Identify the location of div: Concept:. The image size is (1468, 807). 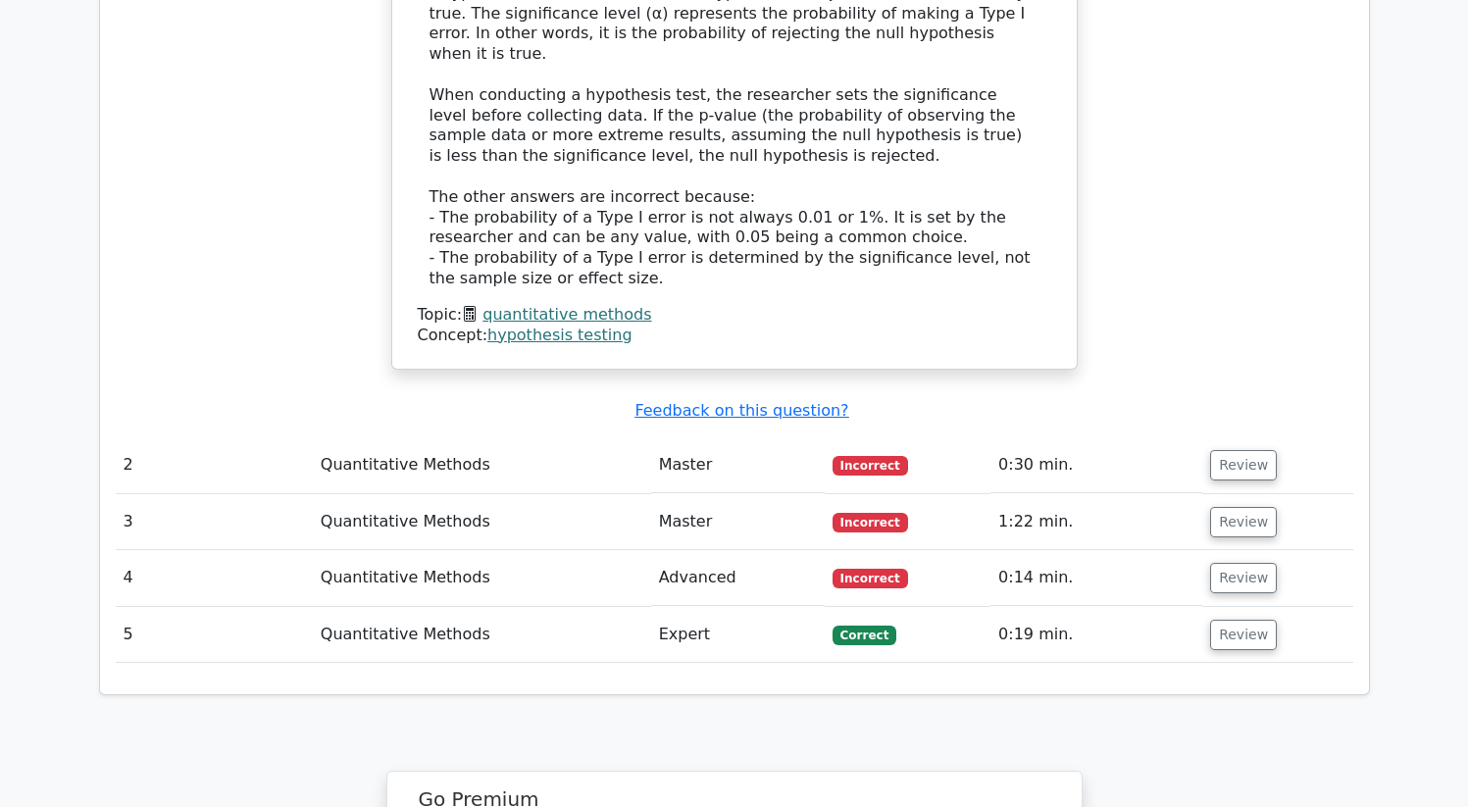
(734, 335).